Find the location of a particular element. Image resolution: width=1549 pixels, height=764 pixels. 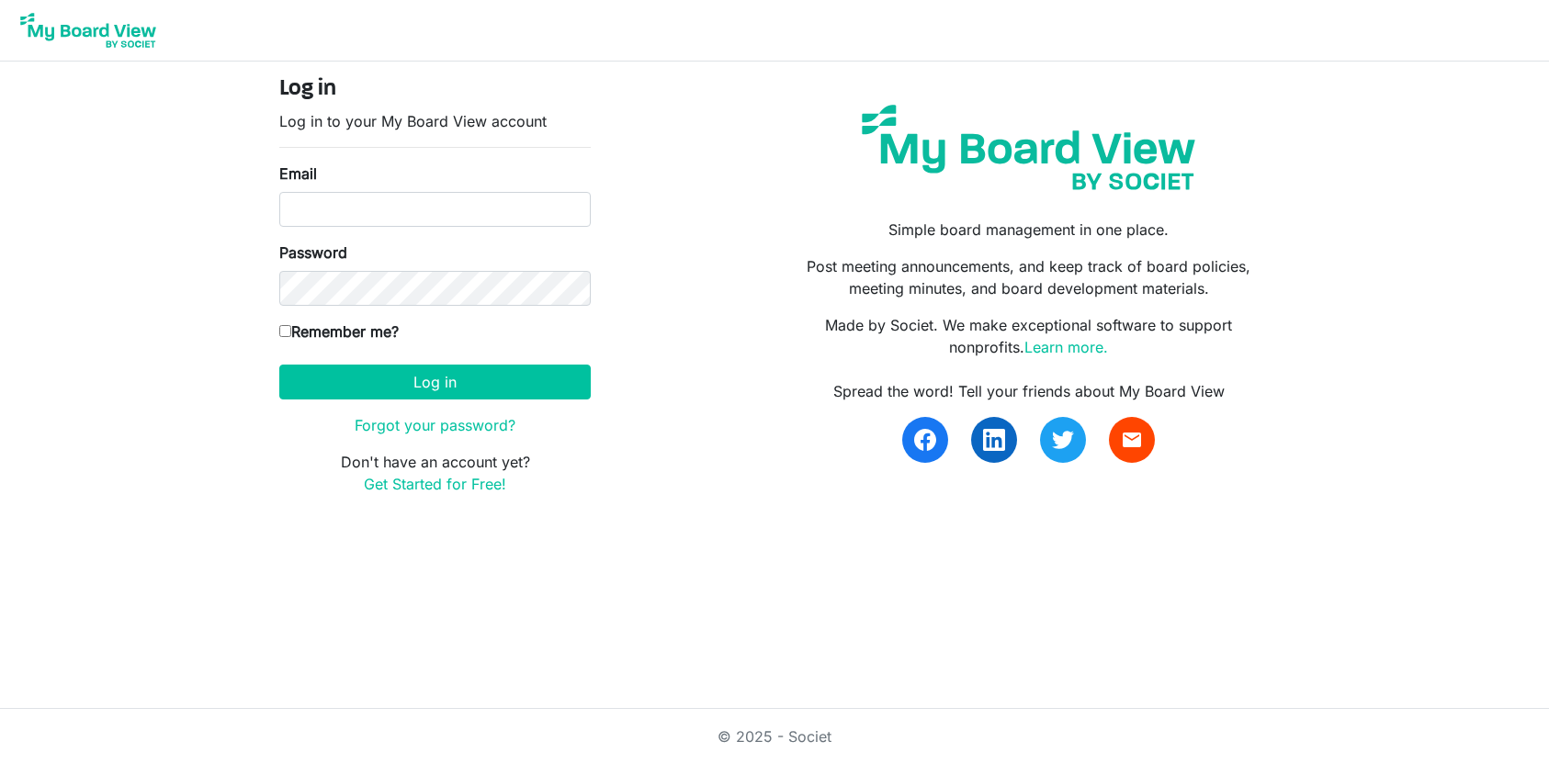

div: Spread the word! Tell your friends about My Board View is located at coordinates (1029, 391).